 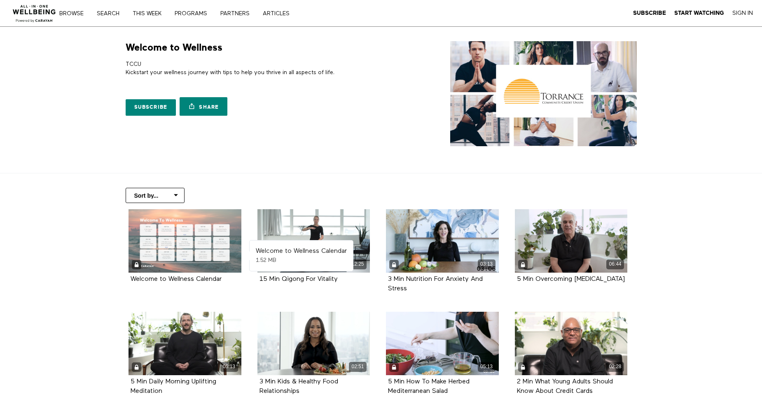 What do you see at coordinates (299, 279) in the screenshot?
I see `a: 15 Min Qigong For Vitality` at bounding box center [299, 279].